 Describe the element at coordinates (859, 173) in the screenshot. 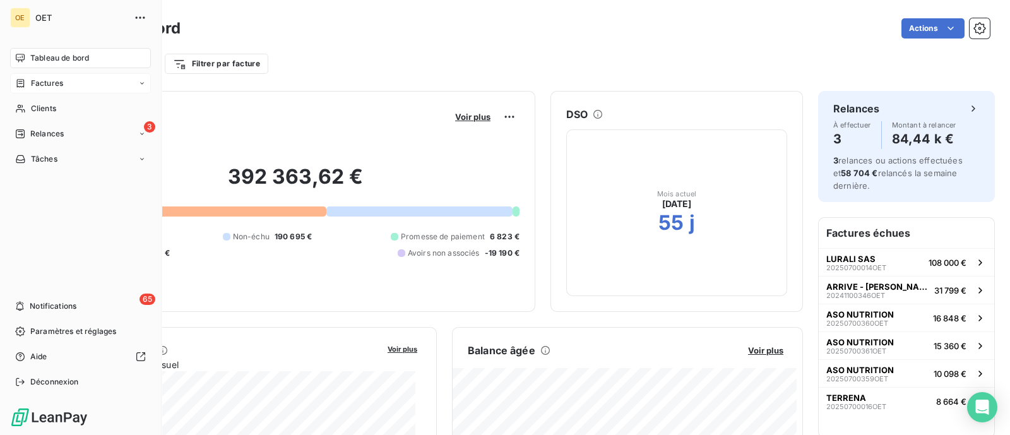

I see `span: 58 704 €` at that location.